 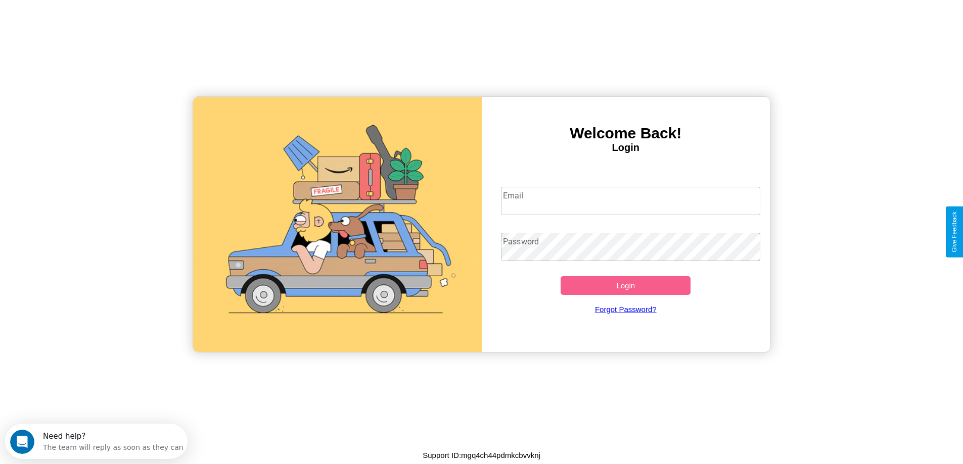 I want to click on h4: Login, so click(x=626, y=148).